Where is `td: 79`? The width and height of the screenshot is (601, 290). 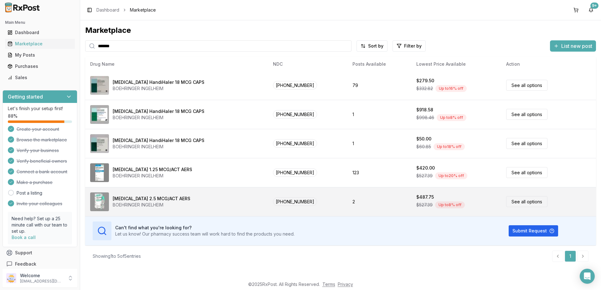 td: 79 is located at coordinates (379, 85).